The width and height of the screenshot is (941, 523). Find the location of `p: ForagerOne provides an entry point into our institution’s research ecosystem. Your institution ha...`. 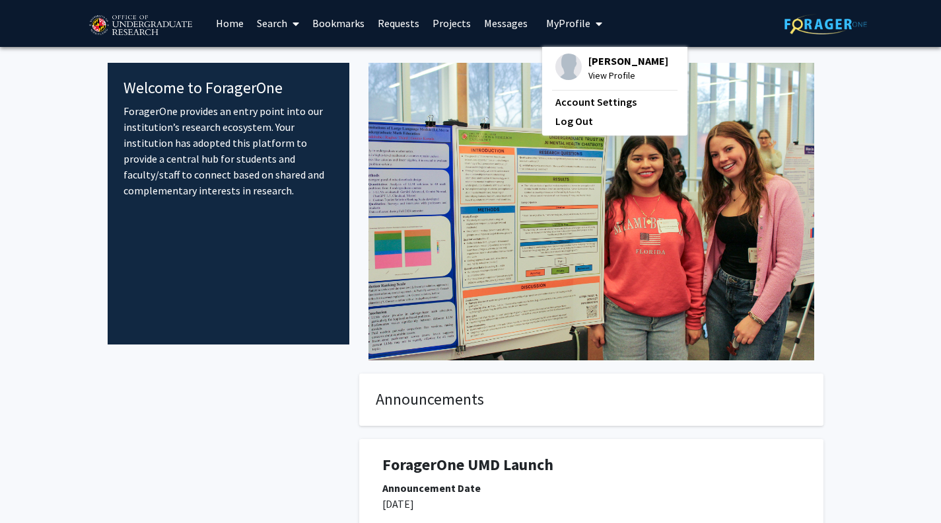

p: ForagerOne provides an entry point into our institution’s research ecosystem. Your institution ha... is located at coordinates (229, 151).